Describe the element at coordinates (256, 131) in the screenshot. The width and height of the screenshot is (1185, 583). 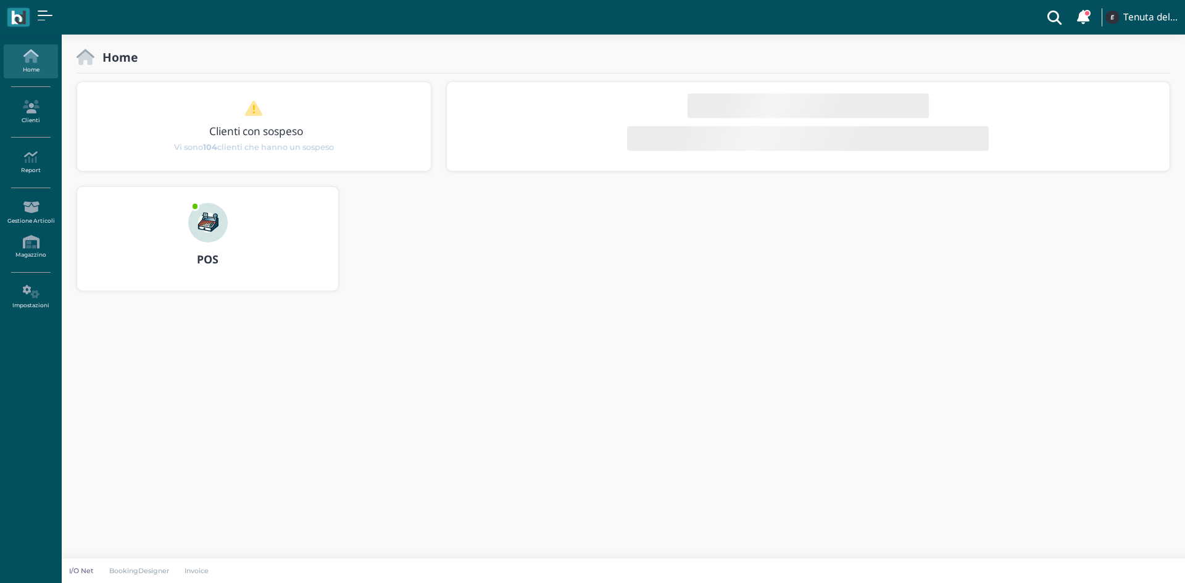
I see `h3: Clienti con sospeso` at that location.